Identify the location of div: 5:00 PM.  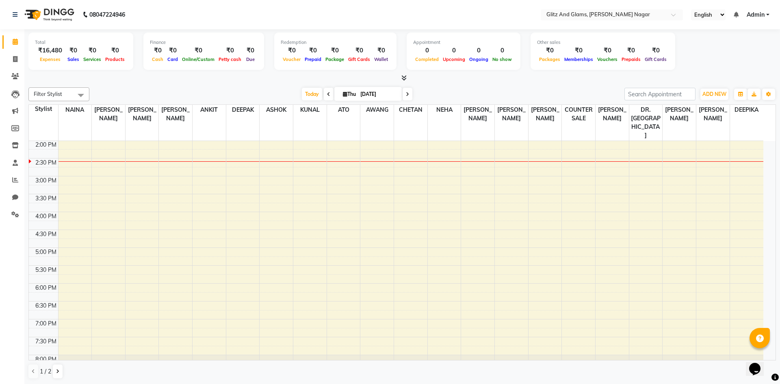
(46, 252).